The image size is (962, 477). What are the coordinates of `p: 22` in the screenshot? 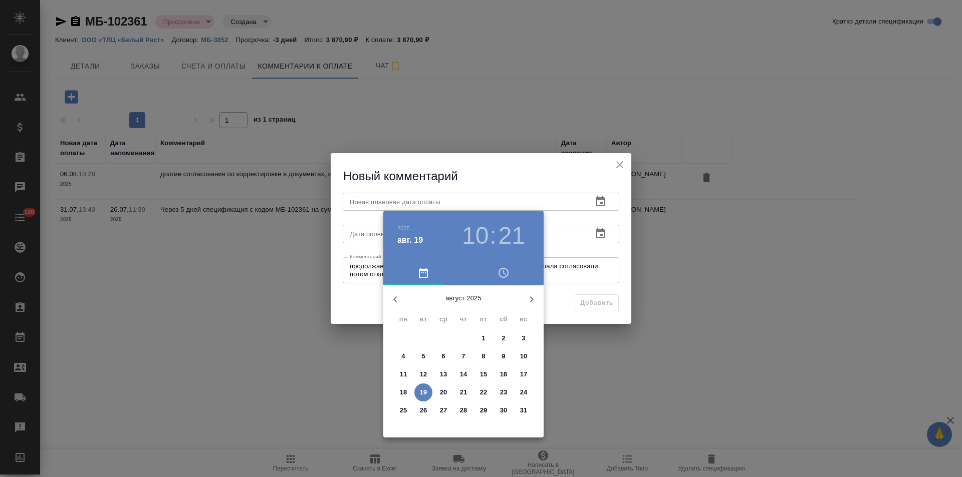 It's located at (483, 393).